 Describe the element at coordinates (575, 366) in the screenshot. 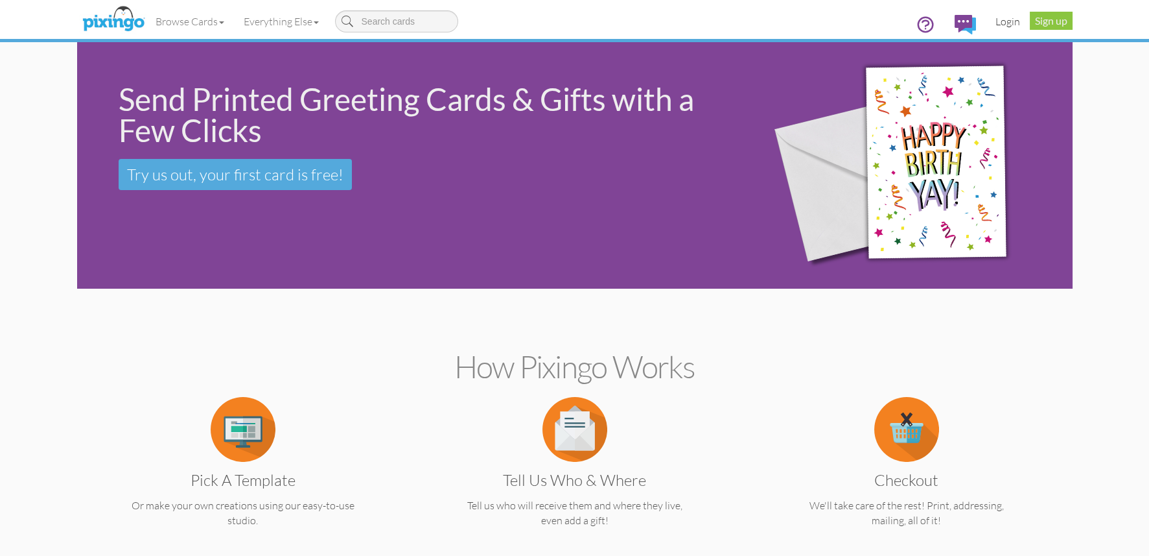

I see `h2: How Pixingo works` at that location.